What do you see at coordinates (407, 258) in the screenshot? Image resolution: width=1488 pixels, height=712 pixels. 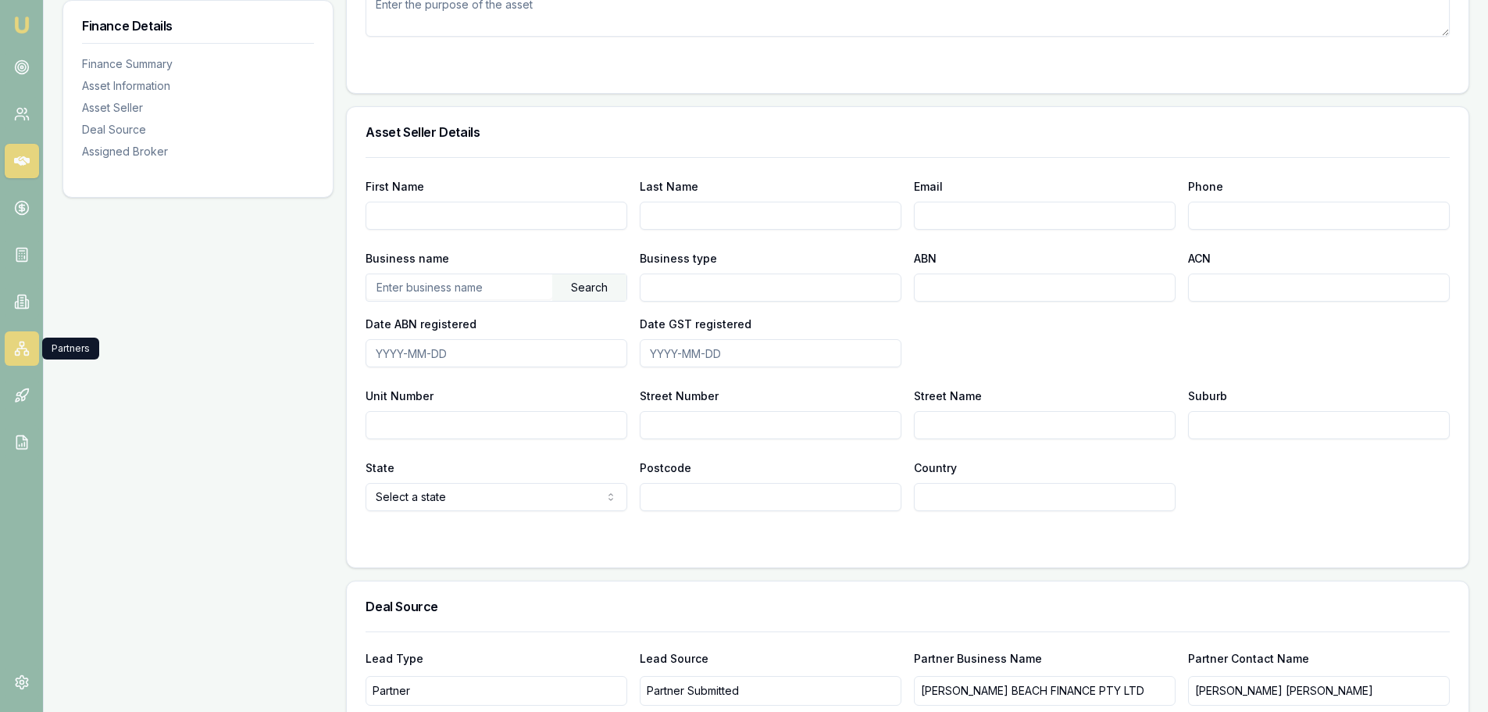 I see `label: Business name` at bounding box center [407, 258].